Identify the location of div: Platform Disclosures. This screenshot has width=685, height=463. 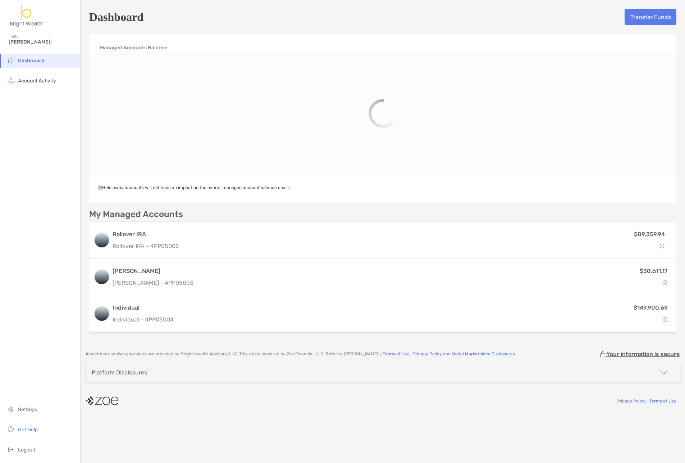
(119, 372).